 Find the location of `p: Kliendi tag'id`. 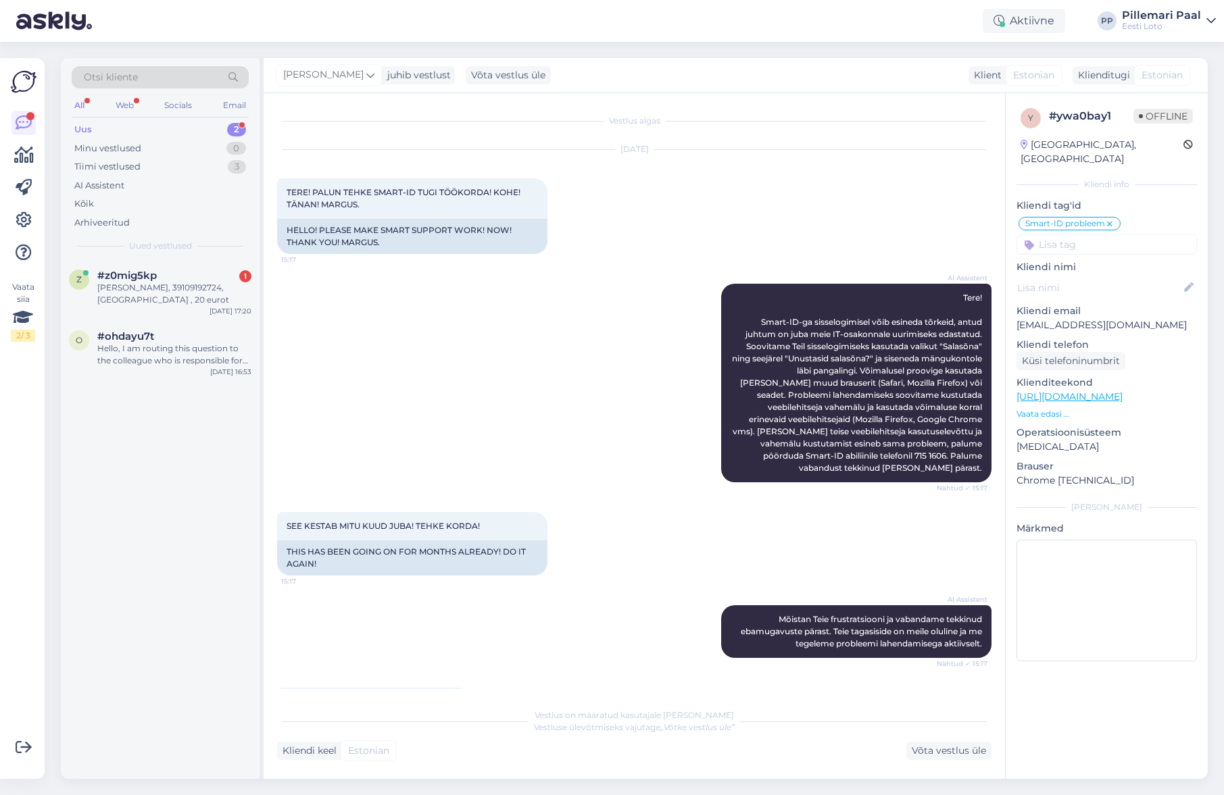

p: Kliendi tag'id is located at coordinates (1106, 205).